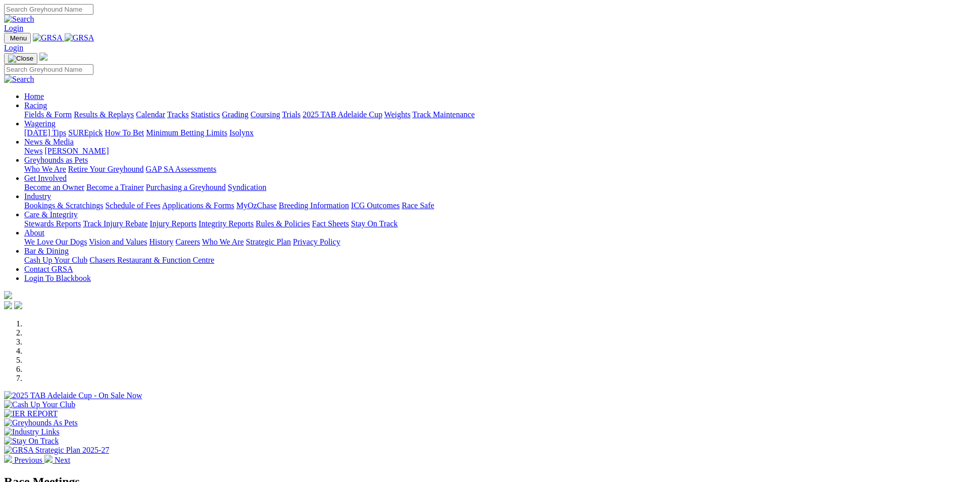  What do you see at coordinates (62, 459) in the screenshot?
I see `span: Next` at bounding box center [62, 459].